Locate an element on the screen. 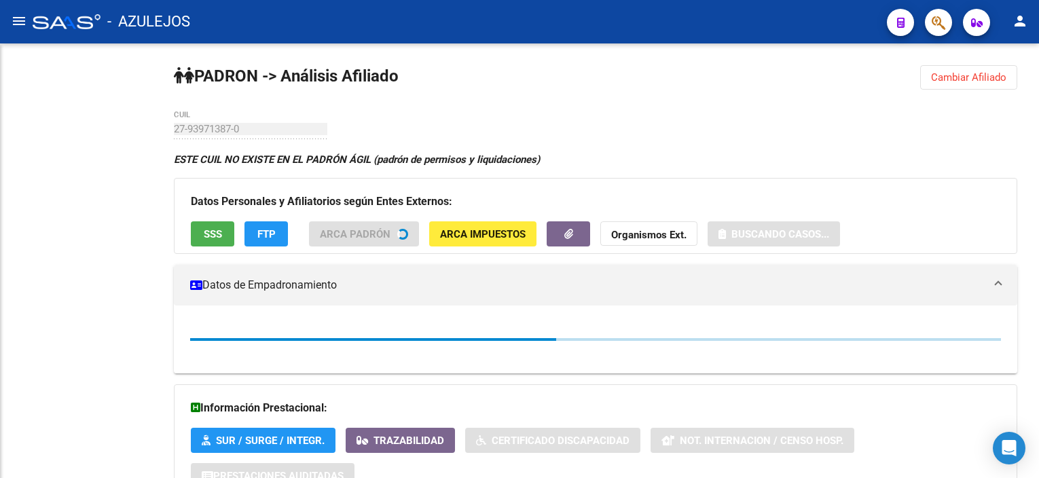 Image resolution: width=1039 pixels, height=478 pixels. button: FTP is located at coordinates (266, 234).